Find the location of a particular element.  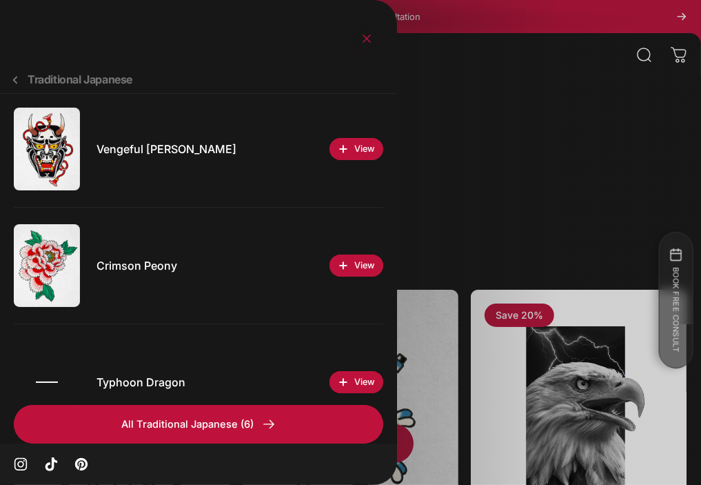

img: Crimson Peony is located at coordinates (47, 265).